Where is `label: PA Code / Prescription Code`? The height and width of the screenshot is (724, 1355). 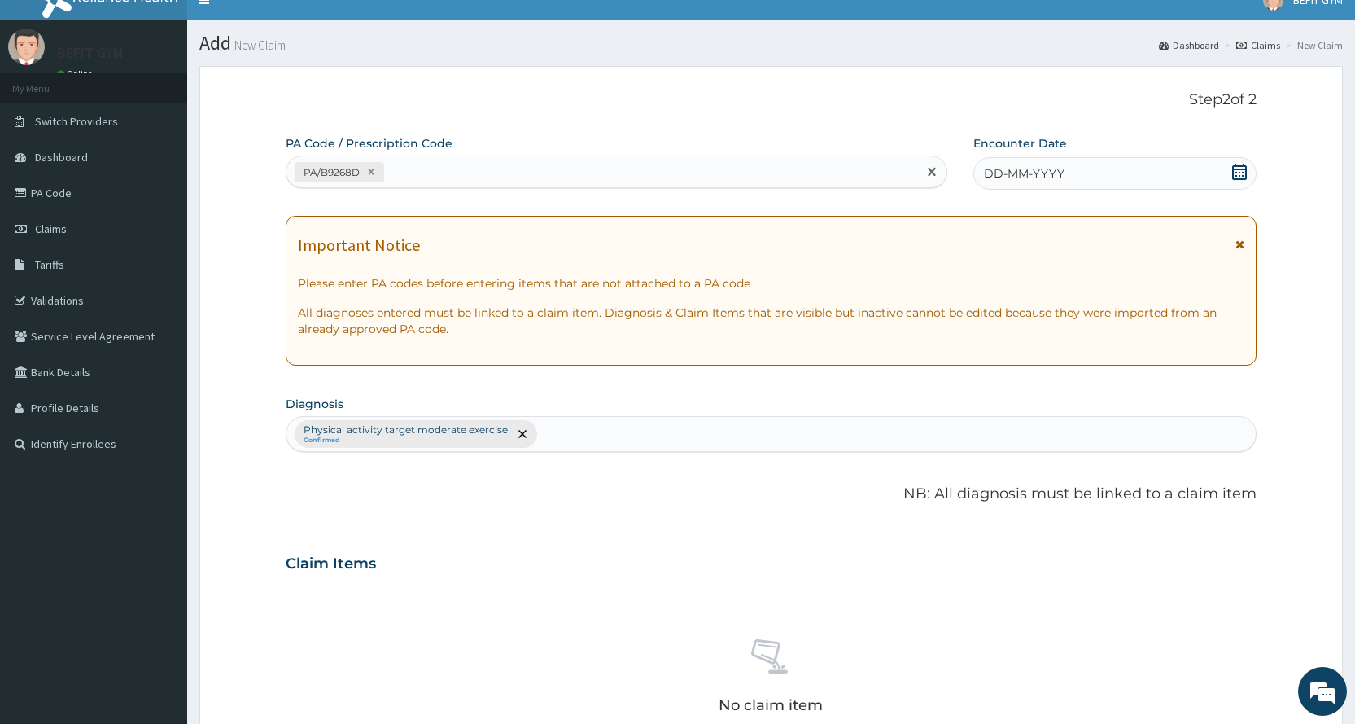
label: PA Code / Prescription Code is located at coordinates (369, 143).